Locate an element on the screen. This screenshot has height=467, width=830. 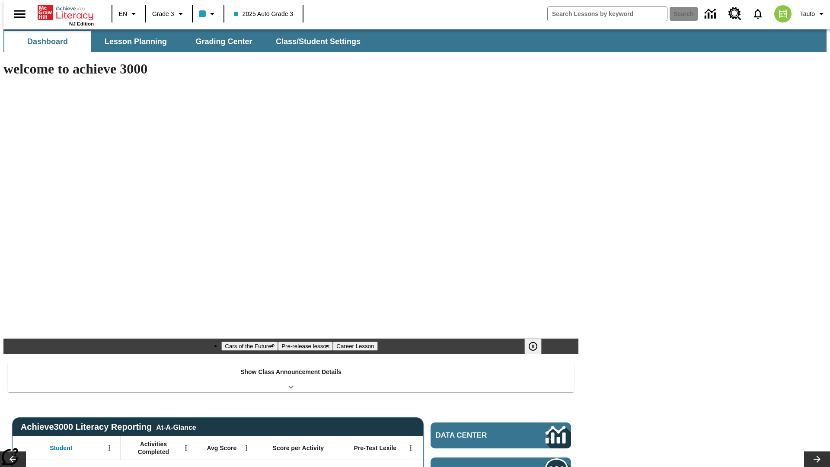
h1: welcome to achieve 3000 is located at coordinates (291, 69).